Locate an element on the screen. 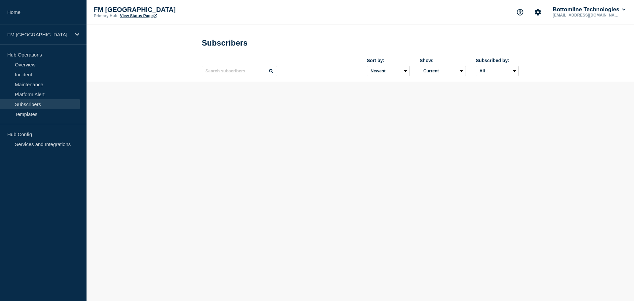 The image size is (634, 301). div: Subscribed by: is located at coordinates (497, 60).